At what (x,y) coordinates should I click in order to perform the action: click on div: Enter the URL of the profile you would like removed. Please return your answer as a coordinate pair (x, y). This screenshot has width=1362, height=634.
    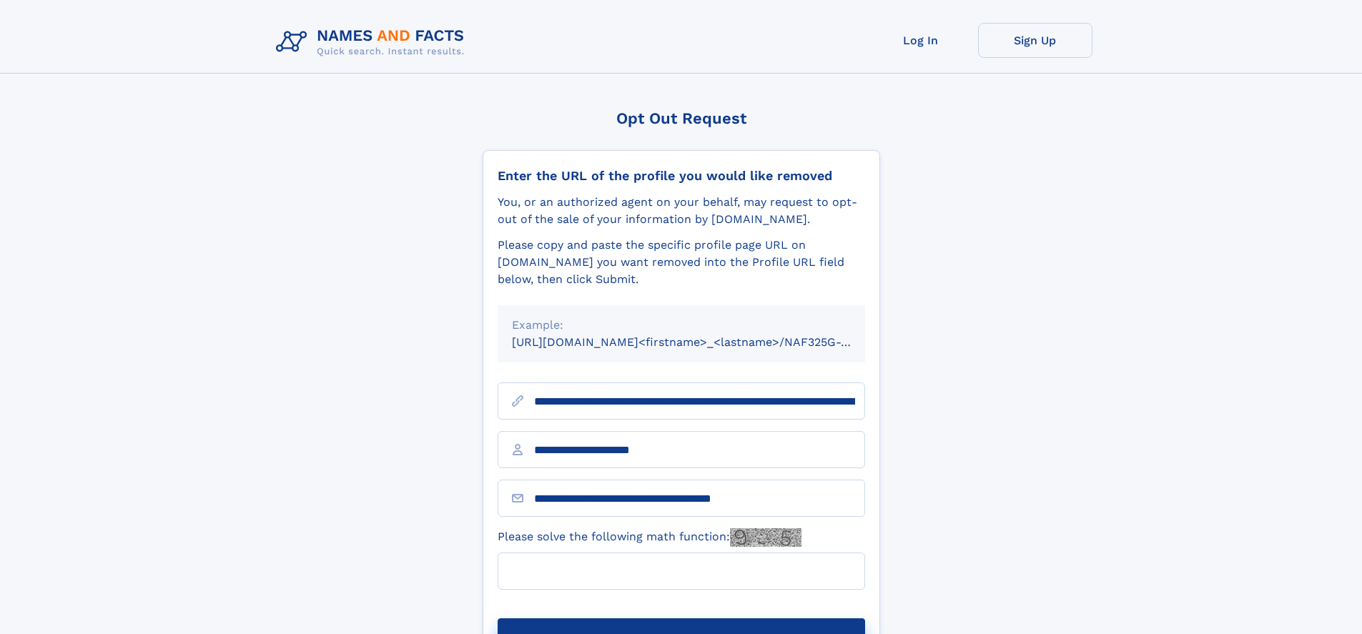
    Looking at the image, I should click on (681, 176).